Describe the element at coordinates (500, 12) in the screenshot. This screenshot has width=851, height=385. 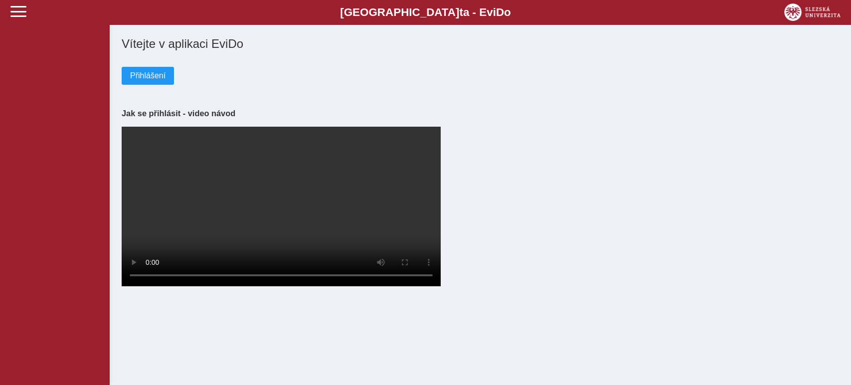
I see `span: D` at that location.